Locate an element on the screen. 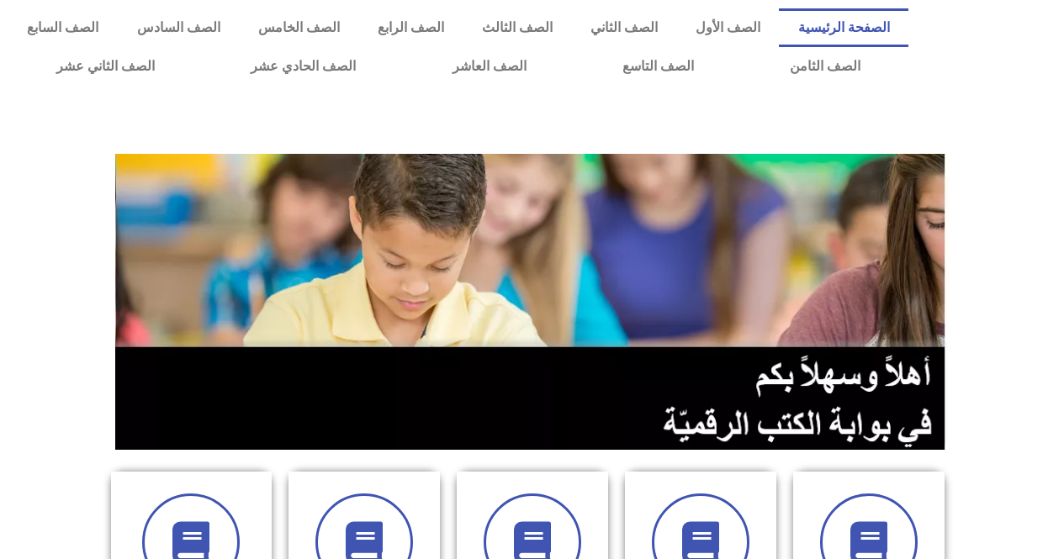 The height and width of the screenshot is (559, 1064). a: الصفحة الرئيسية is located at coordinates (844, 28).